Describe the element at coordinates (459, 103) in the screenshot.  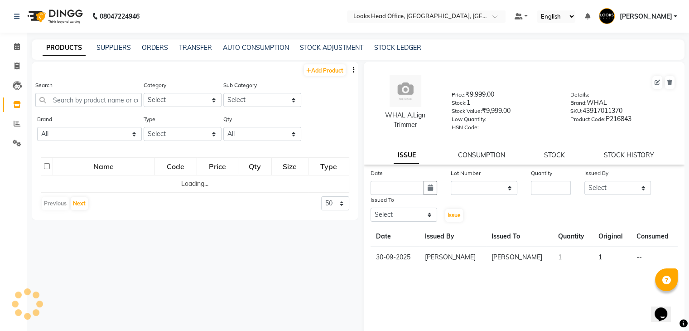
I see `label: Stock:` at that location.